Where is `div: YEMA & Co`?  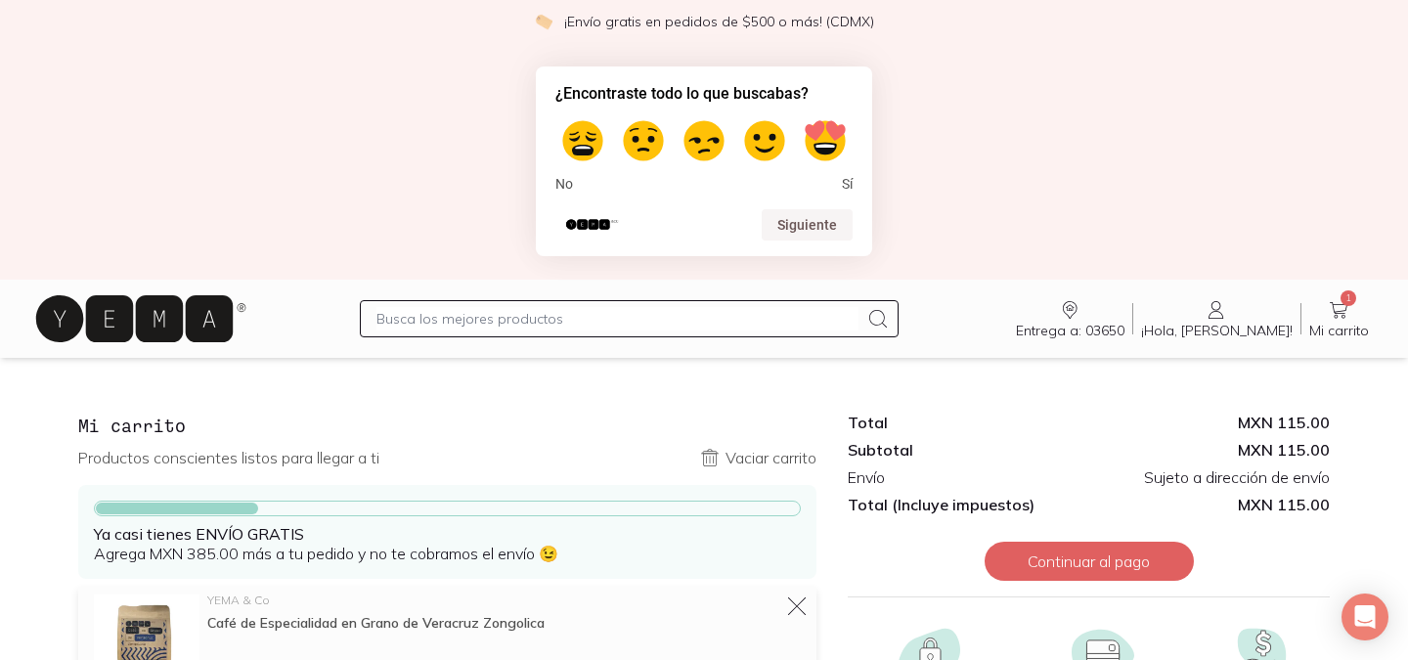
div: YEMA & Co is located at coordinates (504, 601).